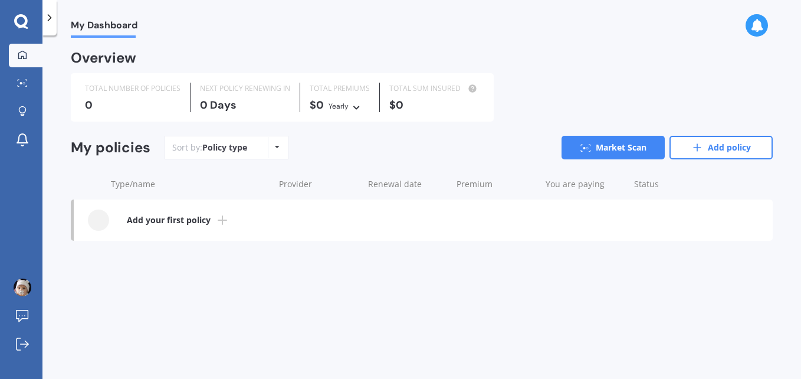 The image size is (801, 379). What do you see at coordinates (674, 184) in the screenshot?
I see `div: Status` at bounding box center [674, 184].